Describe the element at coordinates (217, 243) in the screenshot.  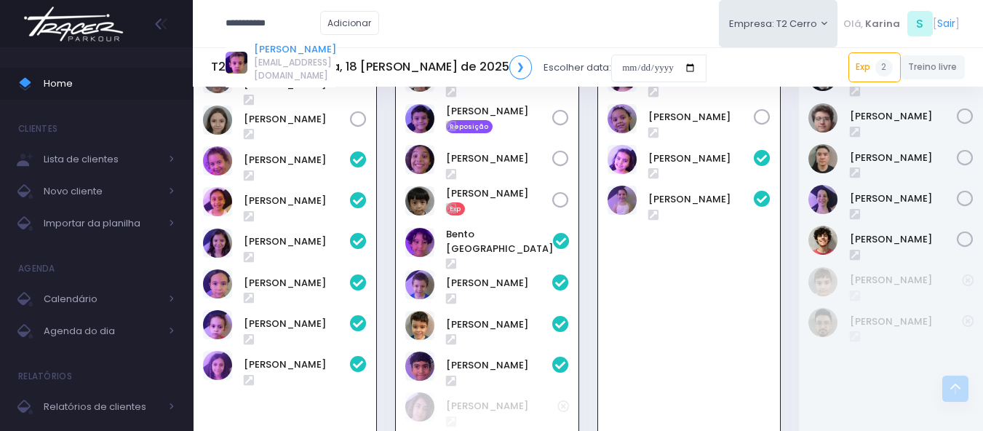
I see `img: Laura meirelles de almeida` at that location.